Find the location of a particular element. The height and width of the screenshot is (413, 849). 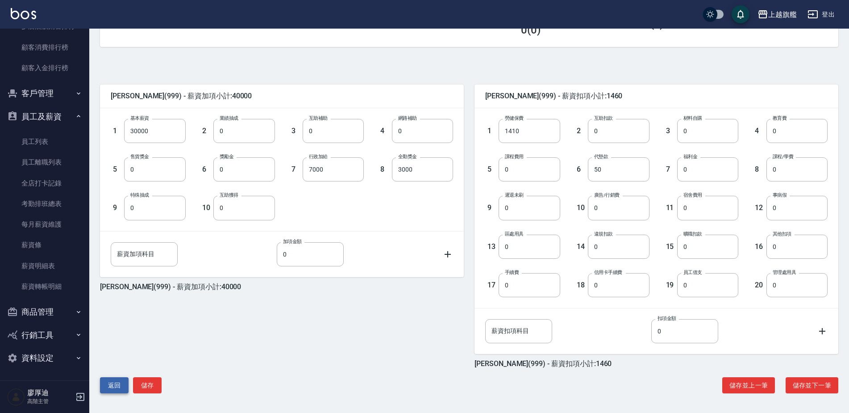

label: 手續費 is located at coordinates (512, 272).